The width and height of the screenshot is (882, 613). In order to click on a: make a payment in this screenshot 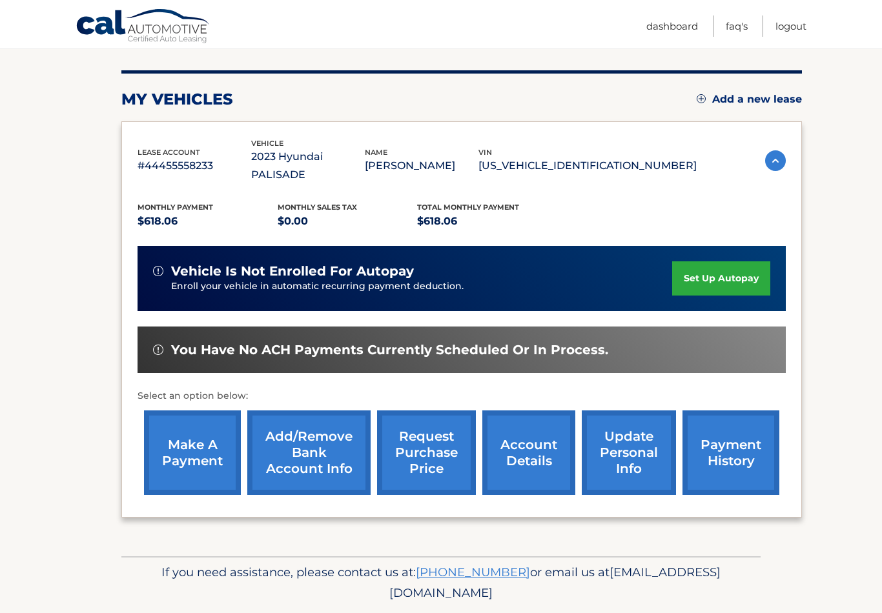, I will do `click(192, 452)`.